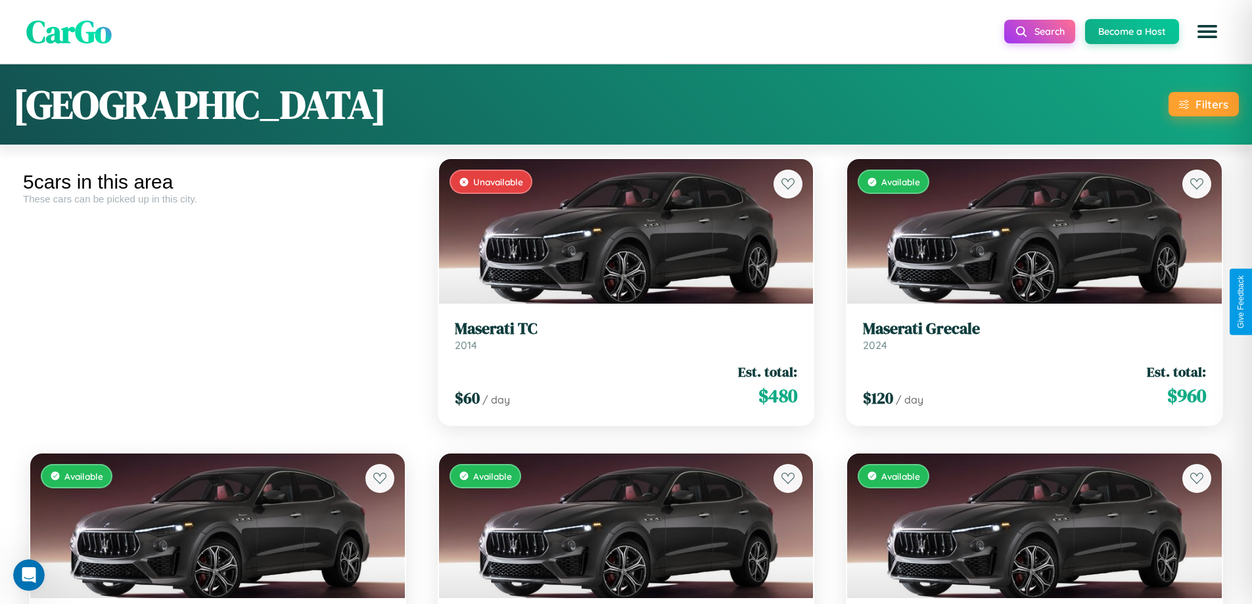 The image size is (1252, 604). Describe the element at coordinates (467, 397) in the screenshot. I see `span: $ 60` at that location.